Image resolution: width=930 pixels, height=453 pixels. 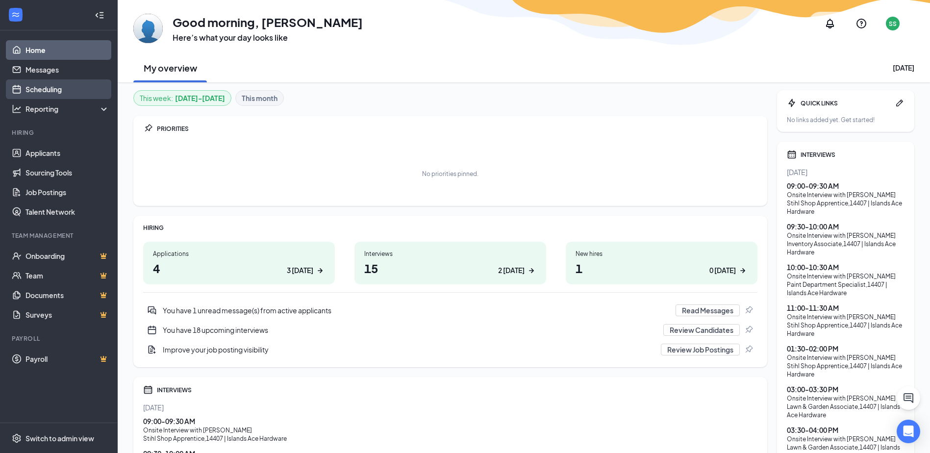 I want to click on div: No priorities pinned., so click(x=450, y=174).